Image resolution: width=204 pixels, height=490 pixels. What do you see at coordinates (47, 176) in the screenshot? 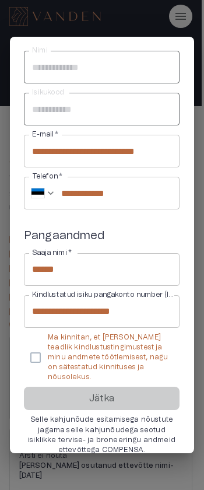
I see `label: Telefon` at bounding box center [47, 176].